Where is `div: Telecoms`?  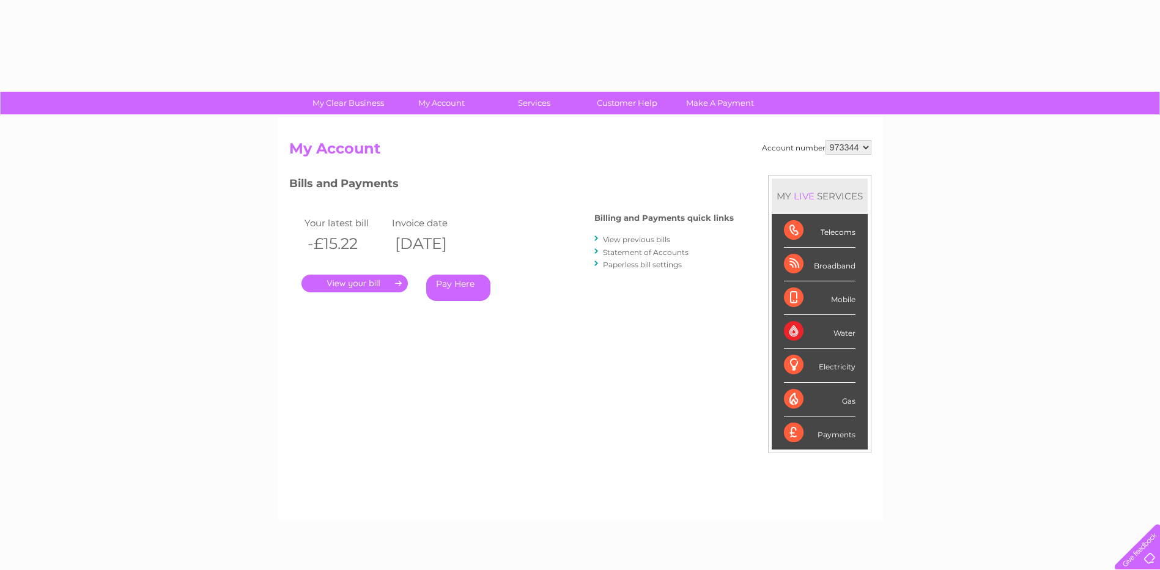
div: Telecoms is located at coordinates (820, 231).